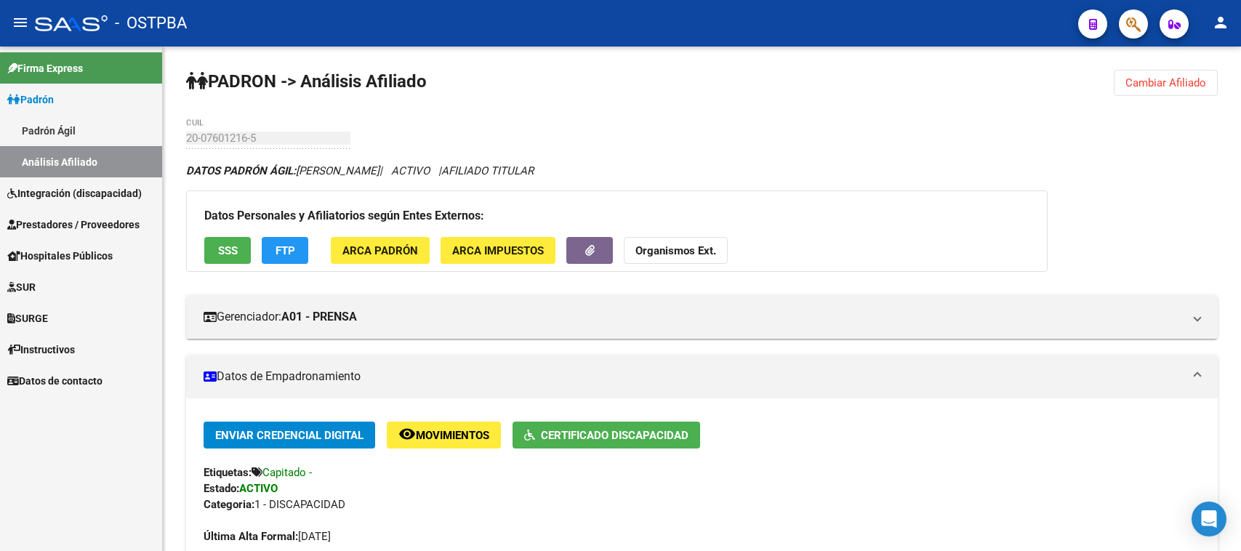 The height and width of the screenshot is (551, 1241). I want to click on button: ARCA Padrón, so click(380, 250).